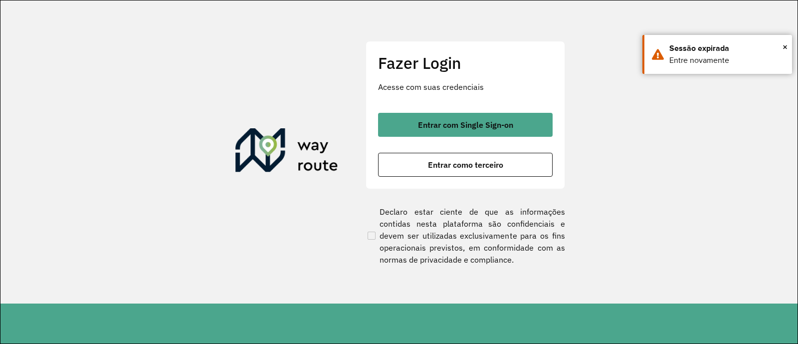 The height and width of the screenshot is (344, 798). Describe the element at coordinates (465, 125) in the screenshot. I see `span: Entrar com Single Sign-on` at that location.